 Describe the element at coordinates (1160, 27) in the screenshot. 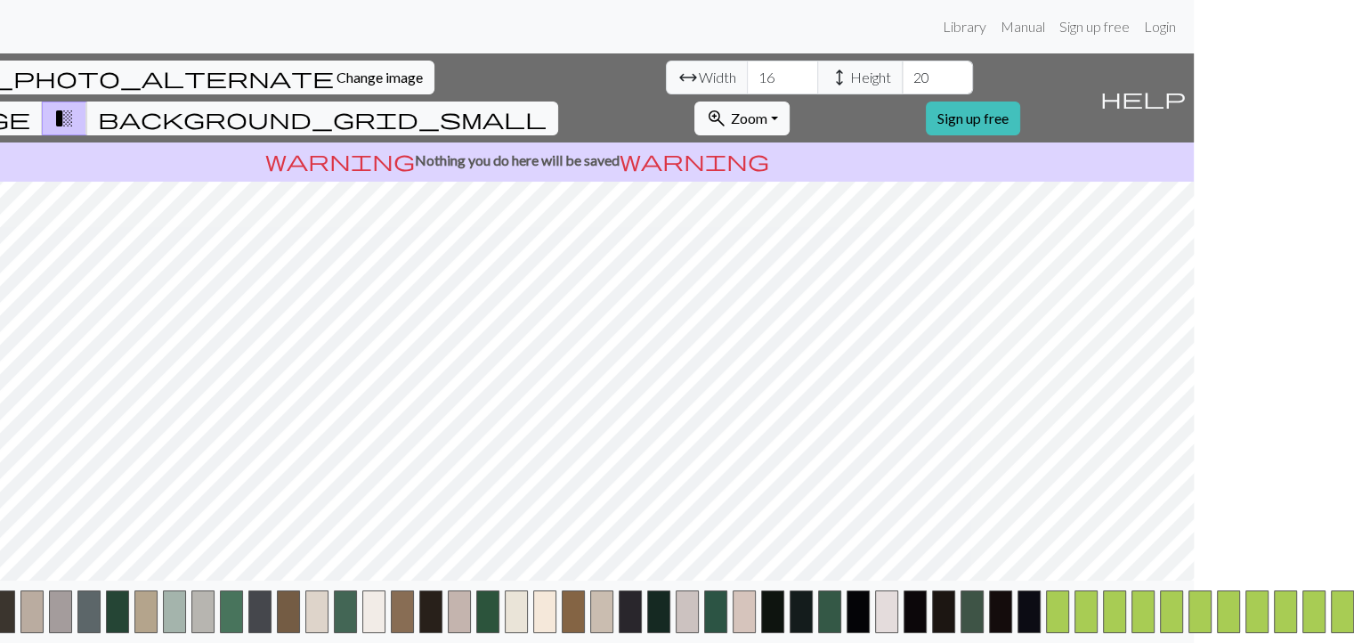

I see `a: Login` at that location.